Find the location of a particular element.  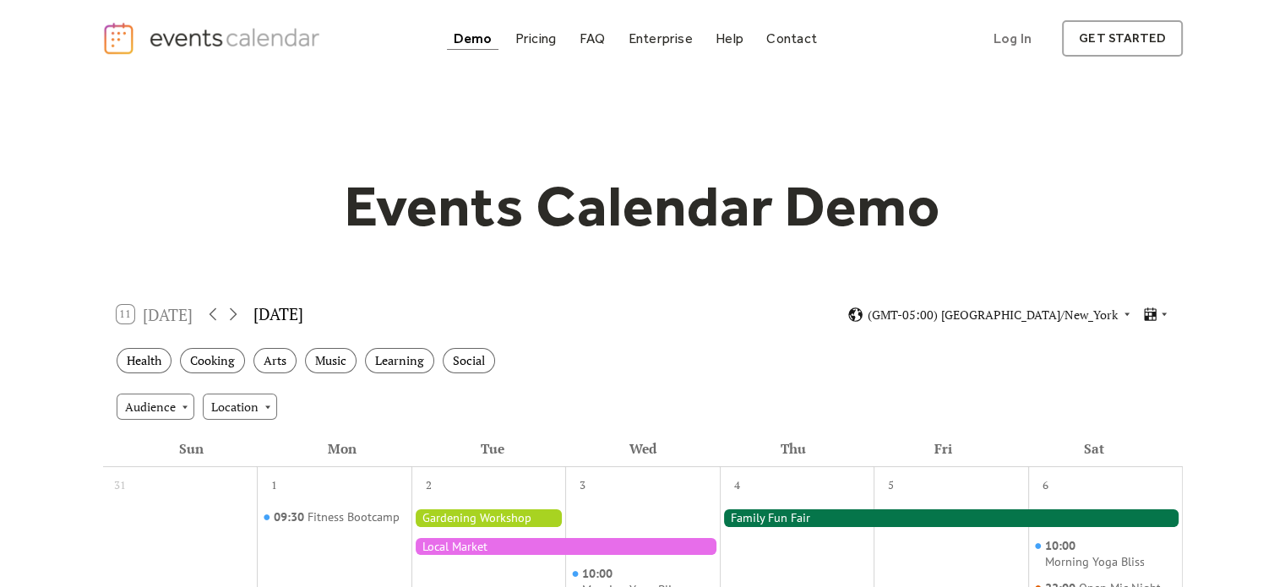

a: FAQ is located at coordinates (592, 38).